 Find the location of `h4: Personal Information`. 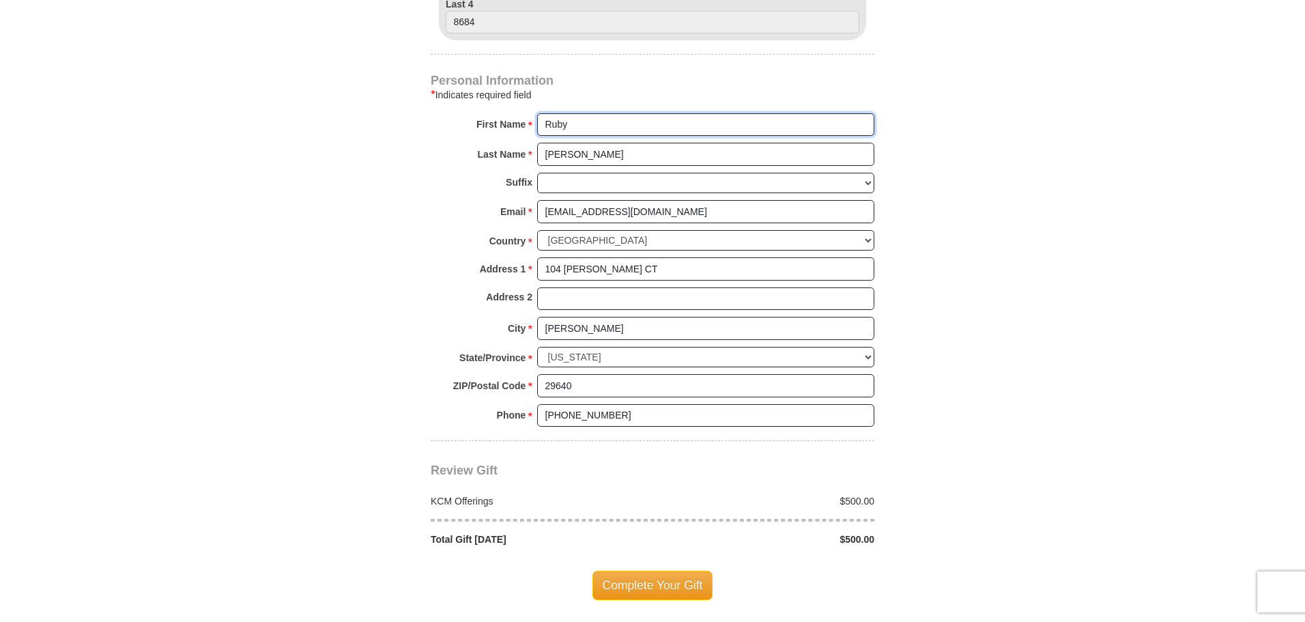

h4: Personal Information is located at coordinates (652, 81).